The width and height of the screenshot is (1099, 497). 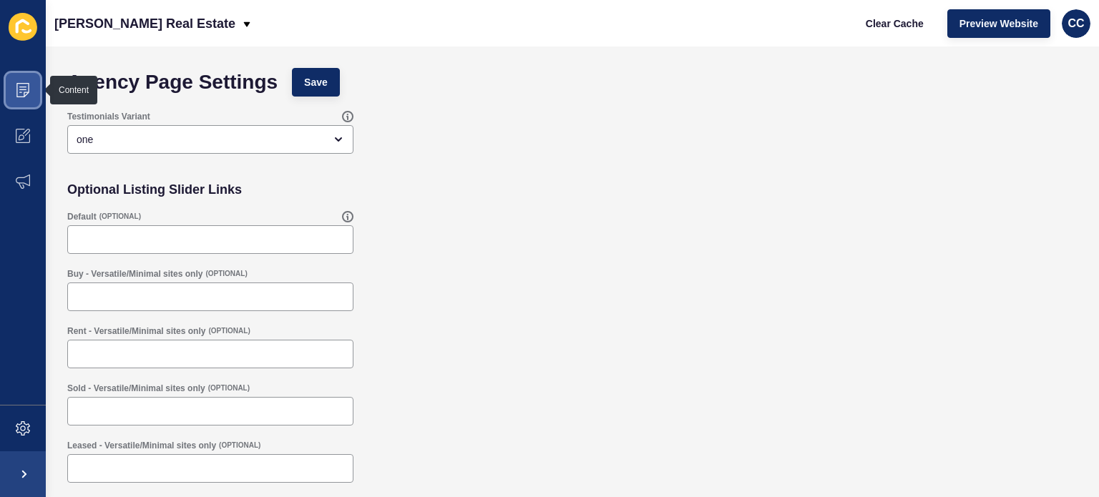 What do you see at coordinates (999, 24) in the screenshot?
I see `button: Preview Website` at bounding box center [999, 24].